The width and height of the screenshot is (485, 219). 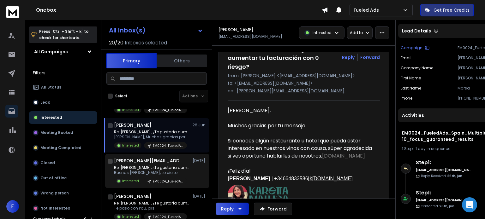 What do you see at coordinates (301, 149) in the screenshot?
I see `p: Si conoces algún restaurante u hotel que pueda estar interesado en nuestros vinos con causa, súpe...` at bounding box center [301, 149].